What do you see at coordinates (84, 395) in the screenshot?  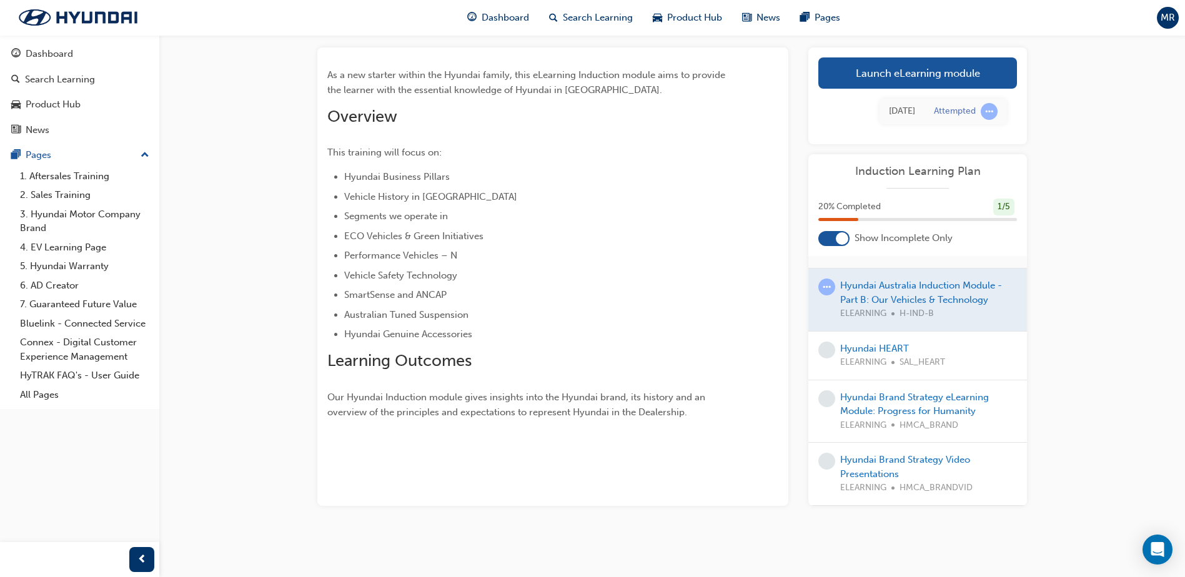 I see `a: All Pages` at bounding box center [84, 395].